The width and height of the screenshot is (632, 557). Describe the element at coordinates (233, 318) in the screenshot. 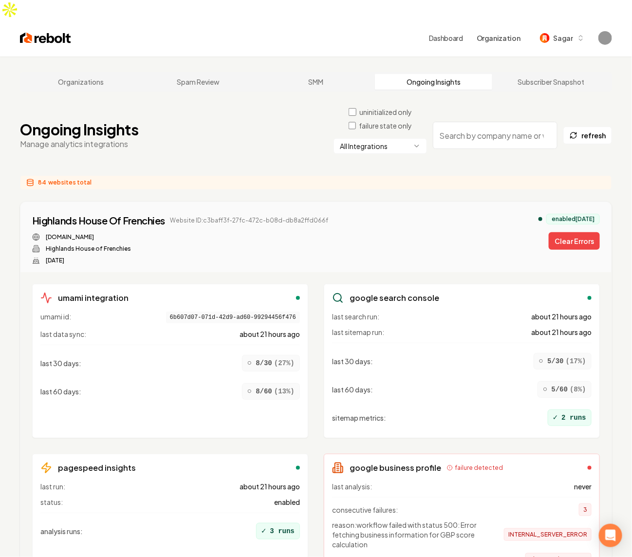

I see `span: 6b607d07-071d-42d9-ad60-99294456f476` at that location.